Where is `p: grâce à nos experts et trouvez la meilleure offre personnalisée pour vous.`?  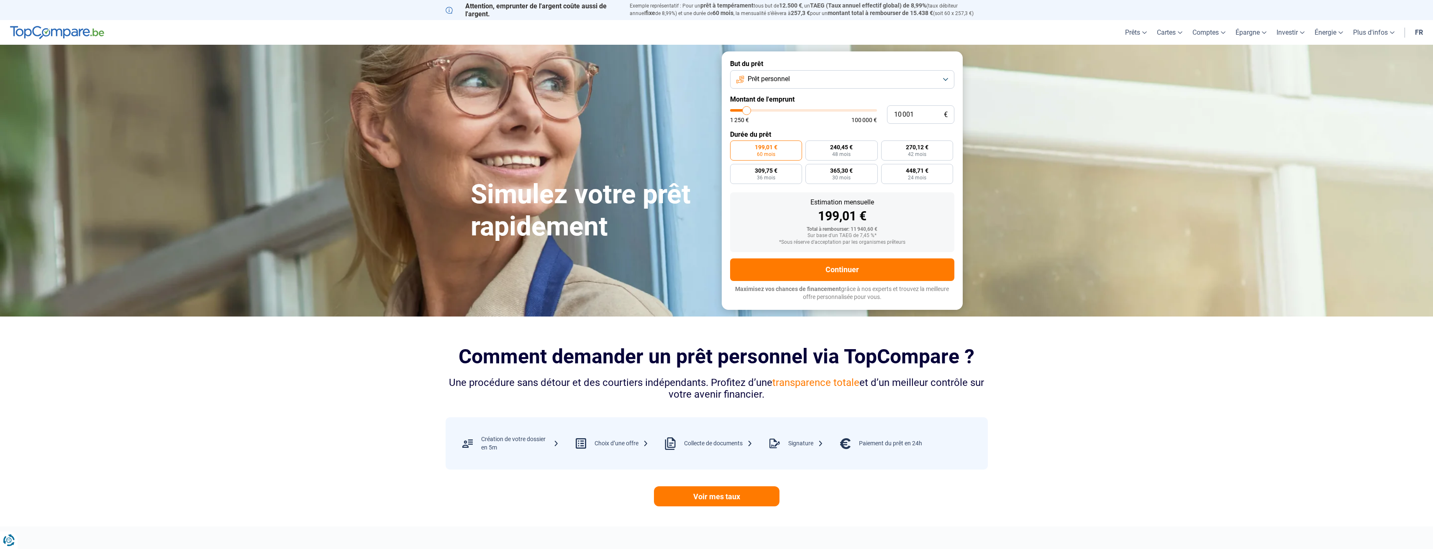
p: grâce à nos experts et trouvez la meilleure offre personnalisée pour vous. is located at coordinates (842, 293).